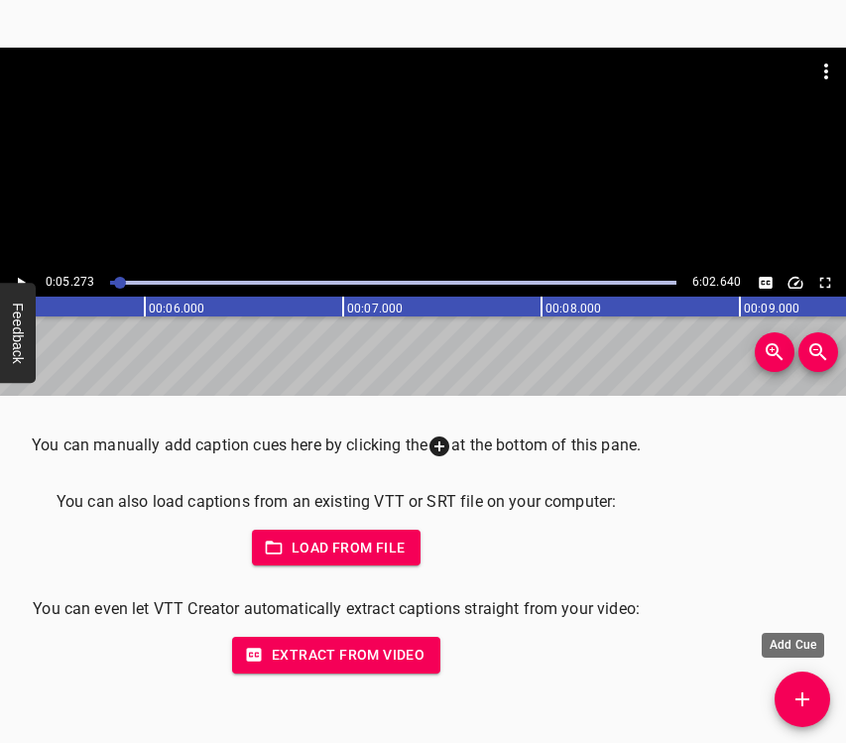  What do you see at coordinates (336, 609) in the screenshot?
I see `p: You can even let VTT Creator automatically extract captions straight from your video:` at bounding box center [336, 609].